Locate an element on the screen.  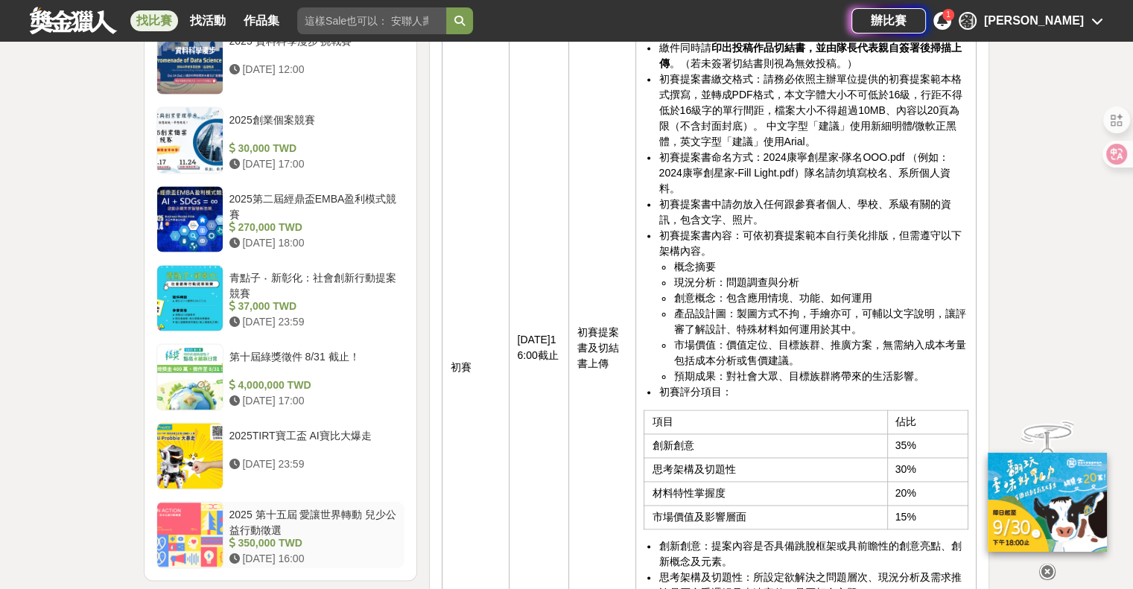
li: 現況分析：問題調查與分析 is located at coordinates (821, 282).